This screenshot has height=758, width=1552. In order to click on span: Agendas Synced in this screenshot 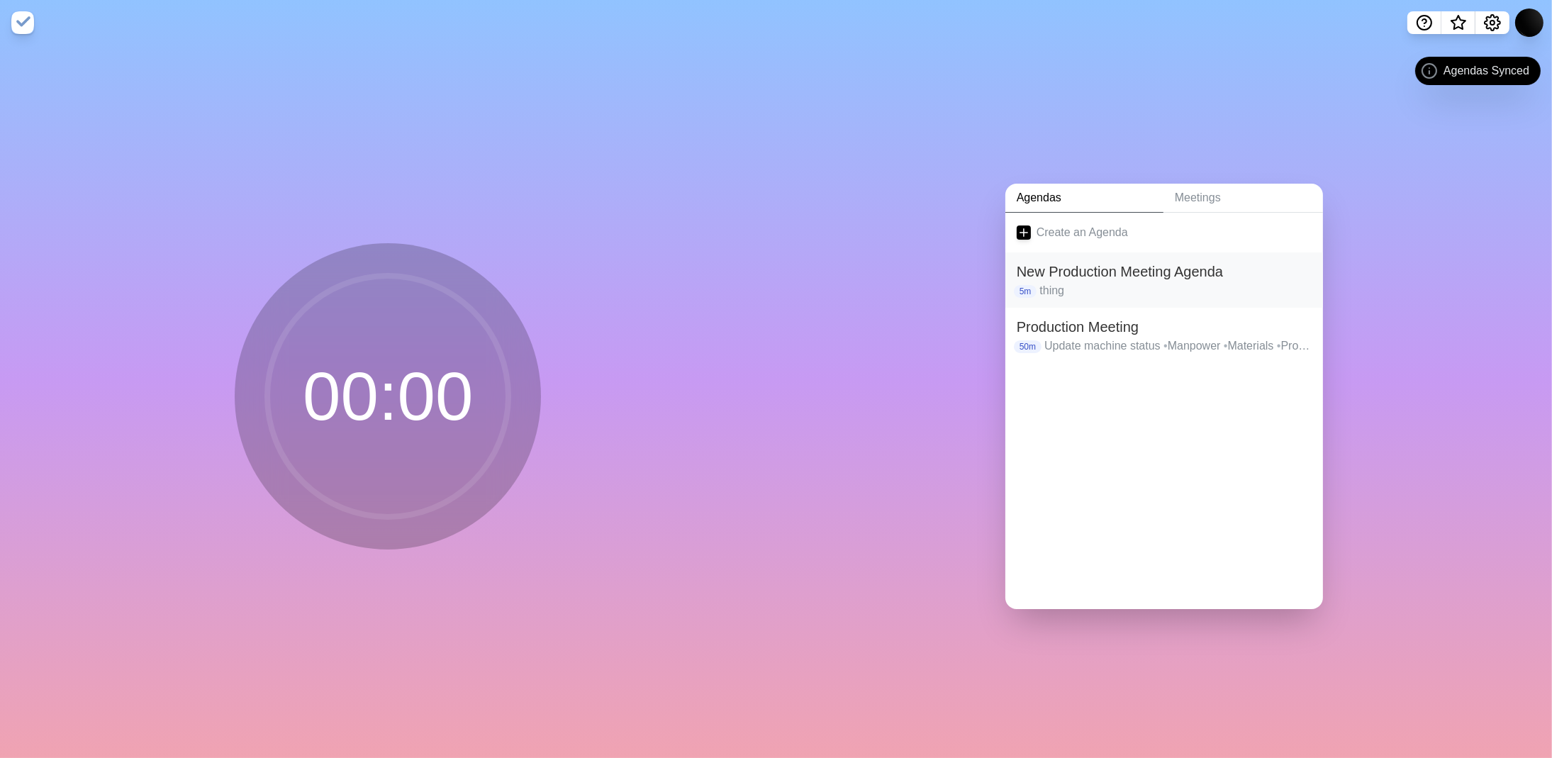, I will do `click(1486, 71)`.